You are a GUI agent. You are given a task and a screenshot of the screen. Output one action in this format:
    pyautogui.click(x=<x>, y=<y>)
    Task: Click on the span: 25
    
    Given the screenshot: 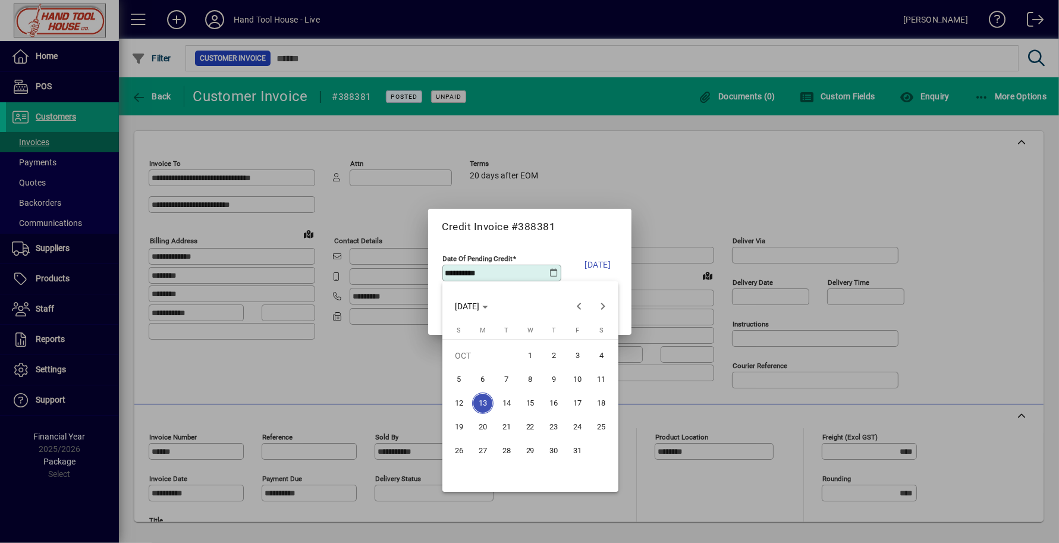 What is the action you would take?
    pyautogui.click(x=602, y=427)
    